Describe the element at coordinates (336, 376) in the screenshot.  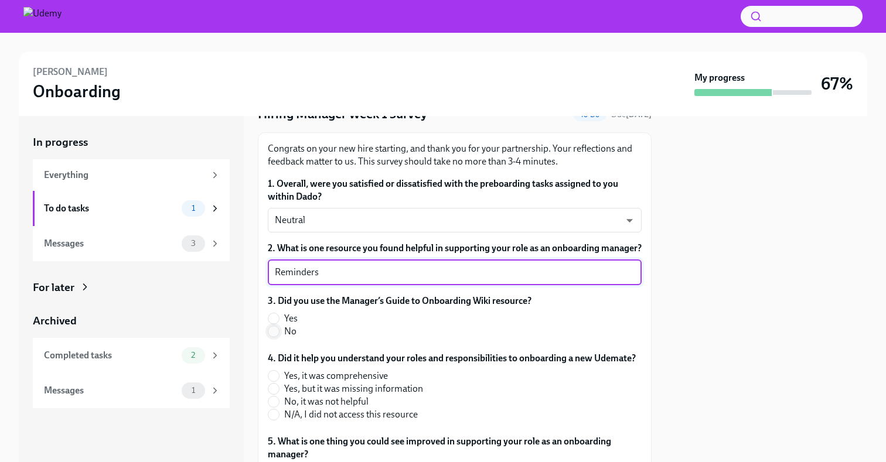
I see `span: Yes, it was comprehensive` at that location.